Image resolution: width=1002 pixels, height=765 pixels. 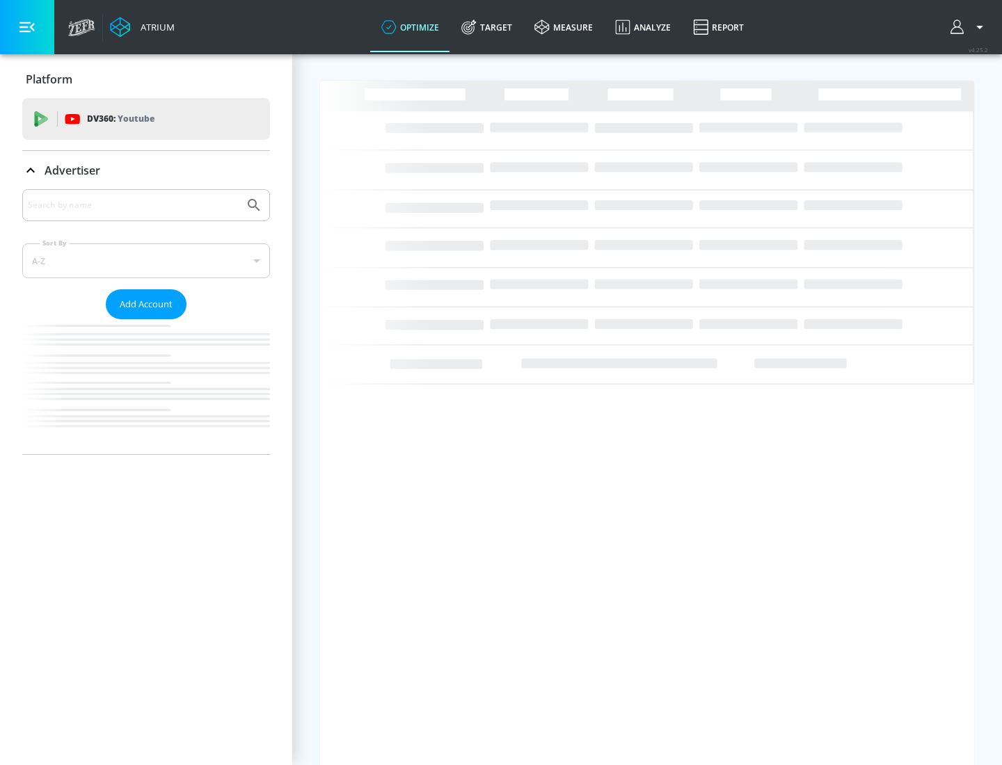 I want to click on a: optimize, so click(x=410, y=27).